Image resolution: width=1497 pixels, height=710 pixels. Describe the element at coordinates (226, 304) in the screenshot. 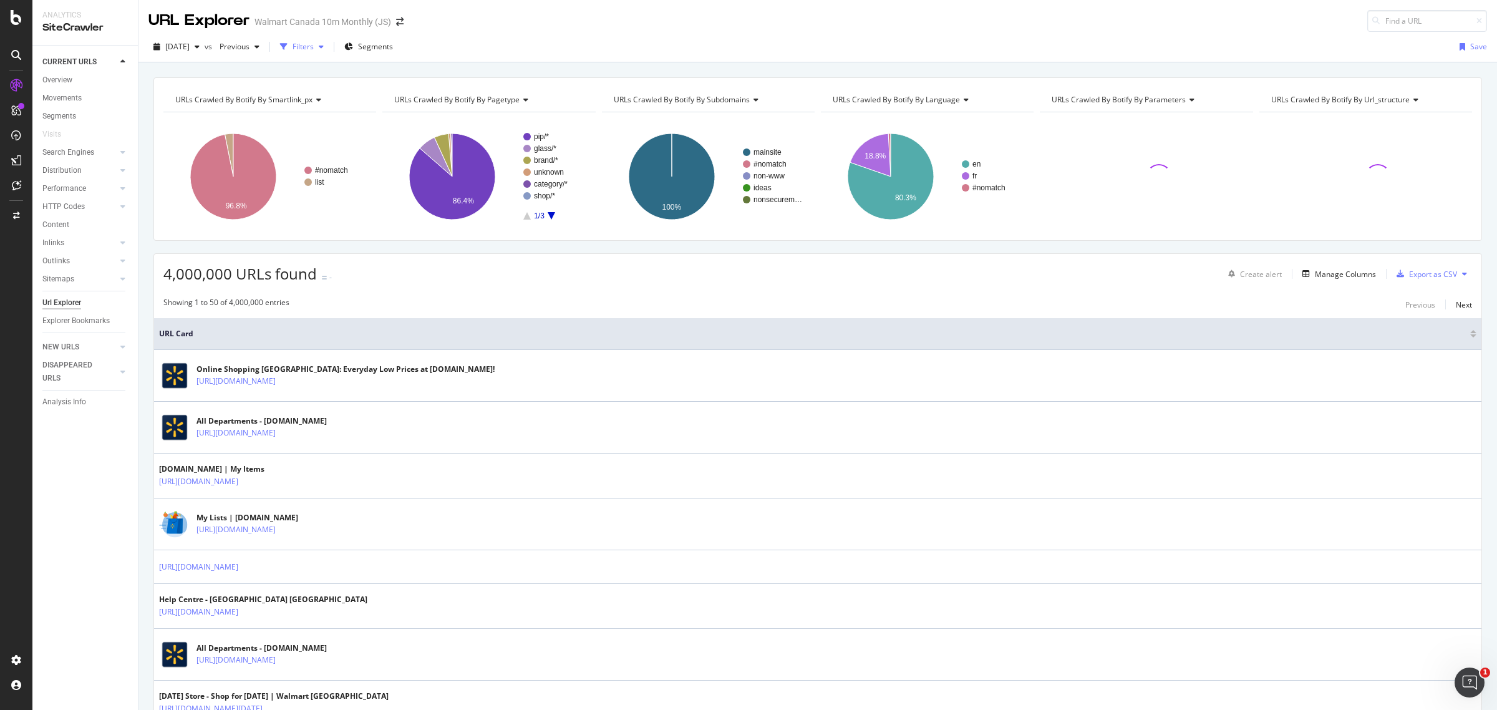

I see `div: Showing 1 to 50 of 4,000,000 entries` at that location.